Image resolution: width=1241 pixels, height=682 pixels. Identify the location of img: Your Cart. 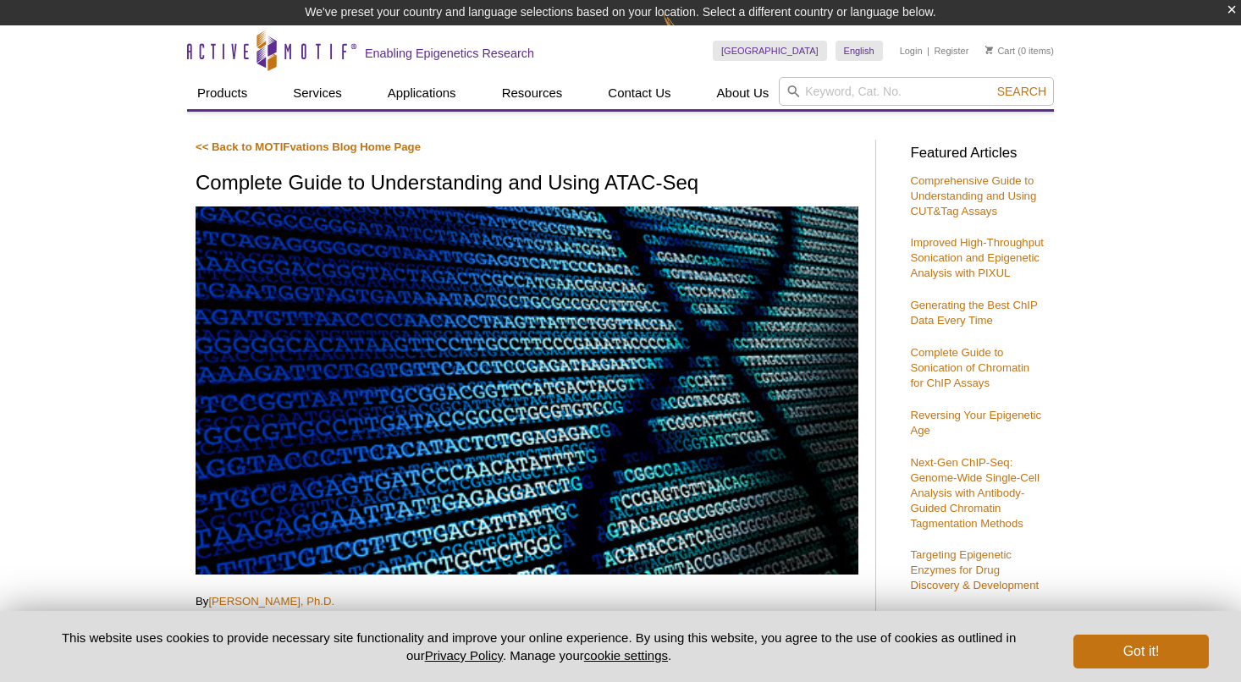
(989, 50).